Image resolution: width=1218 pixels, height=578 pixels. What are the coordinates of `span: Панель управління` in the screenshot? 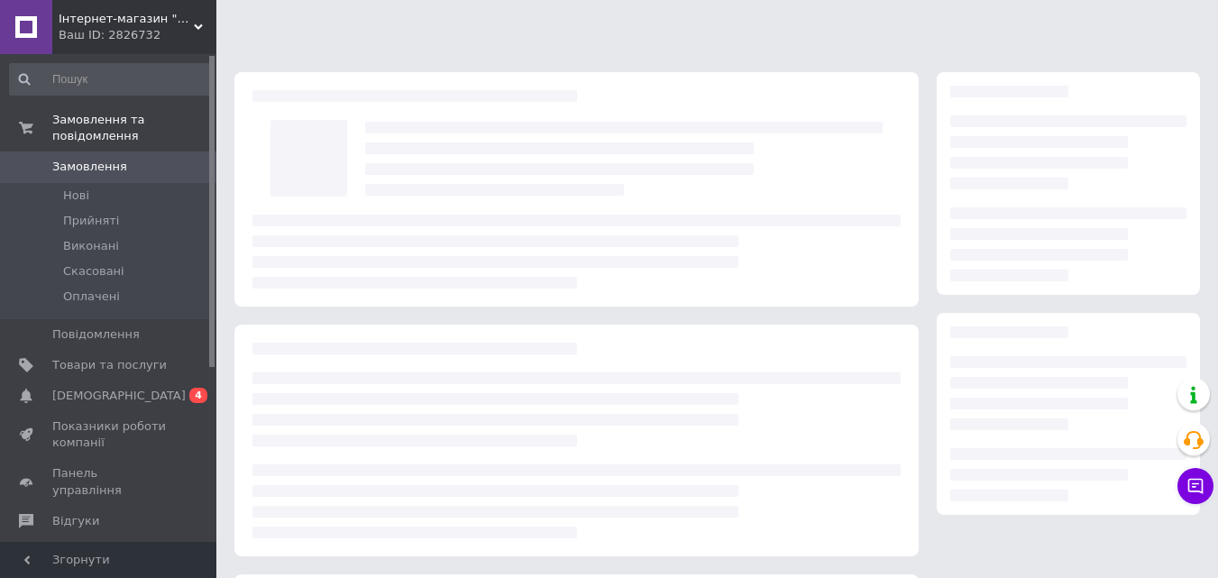 It's located at (109, 481).